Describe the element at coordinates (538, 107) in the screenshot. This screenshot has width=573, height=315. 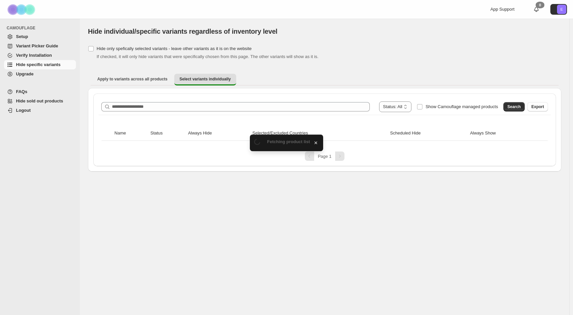
I see `span: Export` at that location.